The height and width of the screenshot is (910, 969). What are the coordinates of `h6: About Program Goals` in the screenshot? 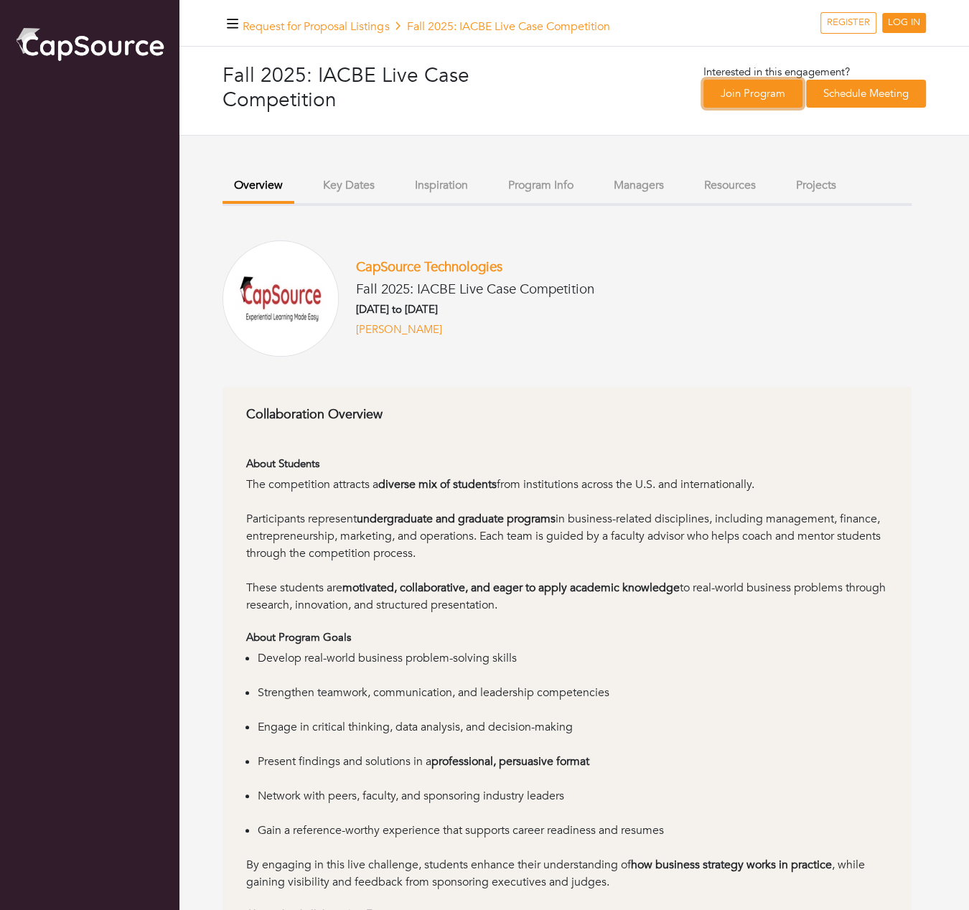 It's located at (567, 637).